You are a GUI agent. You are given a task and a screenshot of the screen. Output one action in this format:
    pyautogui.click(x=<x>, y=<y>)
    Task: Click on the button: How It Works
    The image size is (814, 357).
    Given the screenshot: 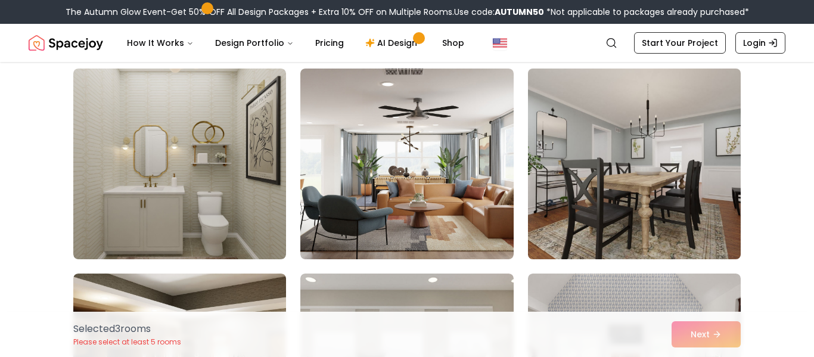 What is the action you would take?
    pyautogui.click(x=160, y=43)
    